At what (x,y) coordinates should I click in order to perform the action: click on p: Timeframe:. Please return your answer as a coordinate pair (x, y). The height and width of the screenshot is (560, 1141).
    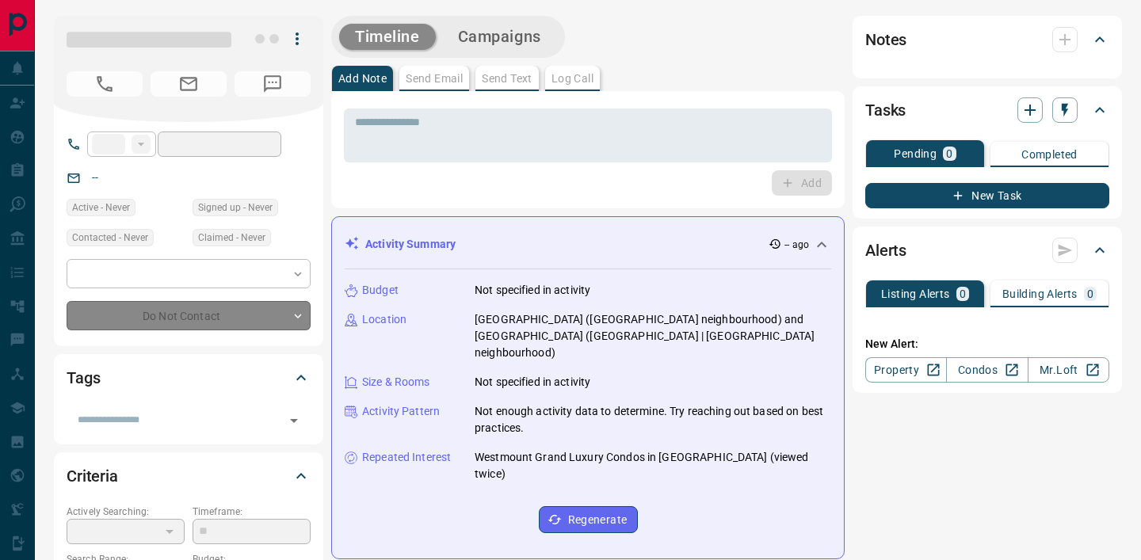
    Looking at the image, I should click on (251, 512).